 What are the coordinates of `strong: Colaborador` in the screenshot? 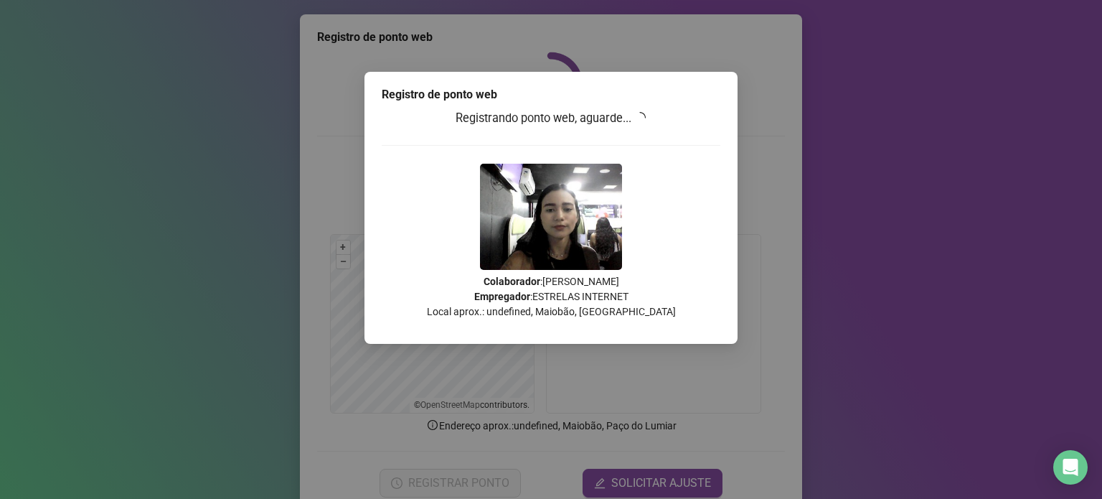 It's located at (512, 281).